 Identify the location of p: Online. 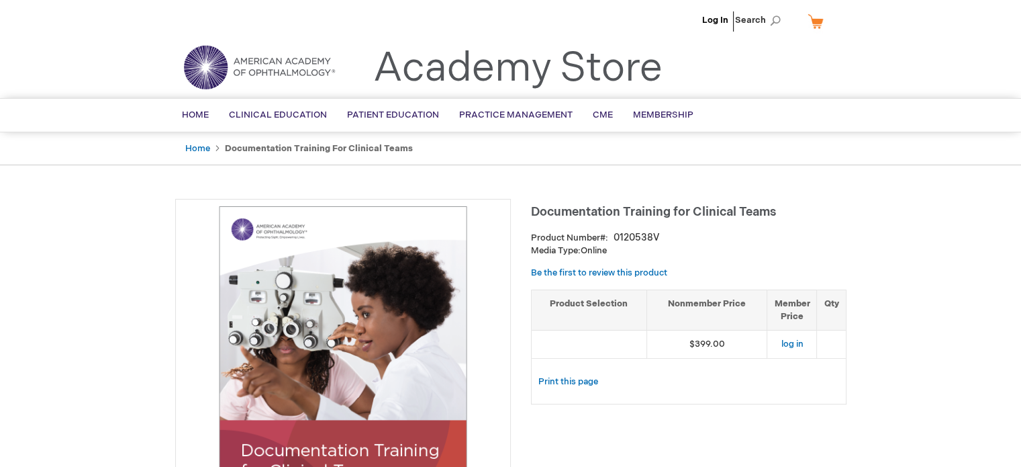
(689, 250).